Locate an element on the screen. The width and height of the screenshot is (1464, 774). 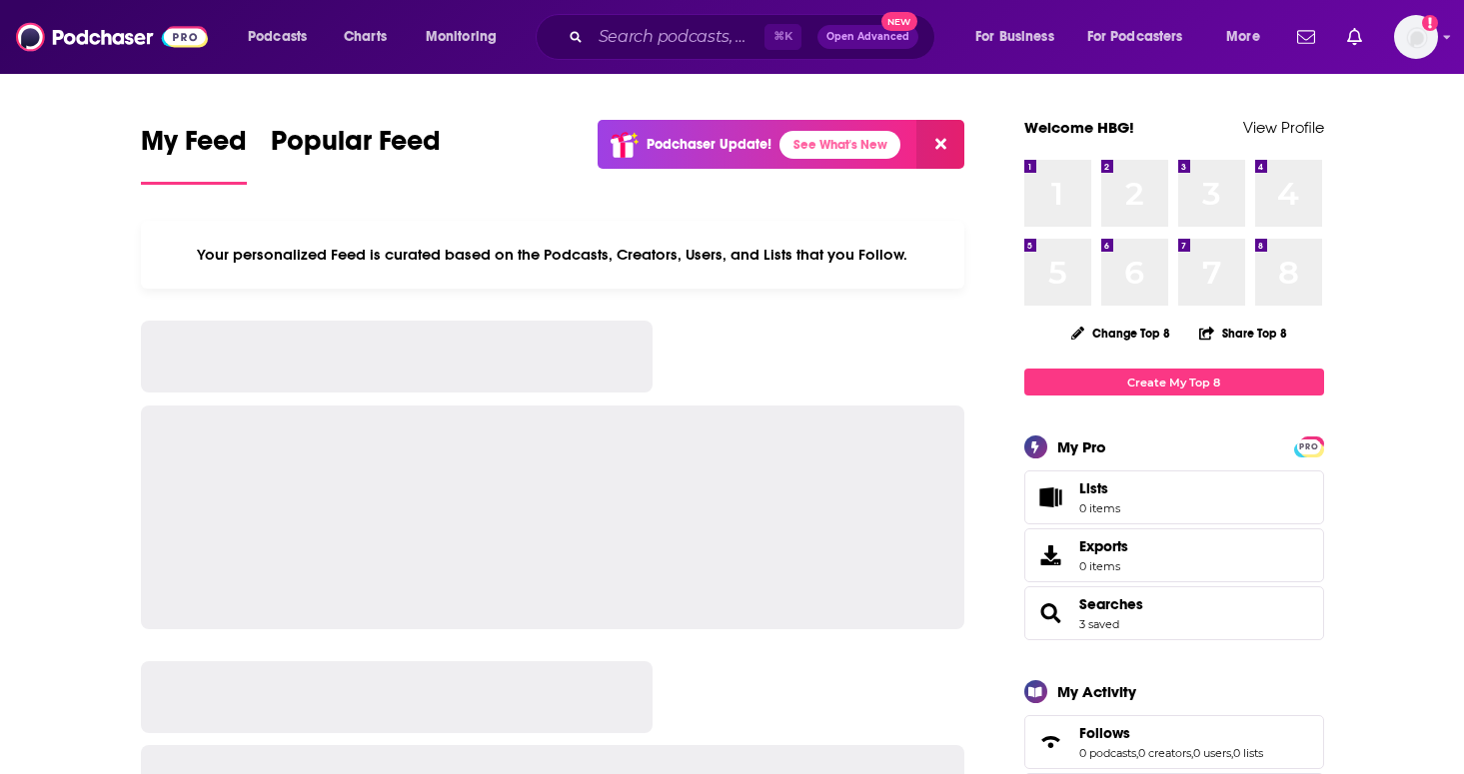
span: My Feed is located at coordinates (194, 147).